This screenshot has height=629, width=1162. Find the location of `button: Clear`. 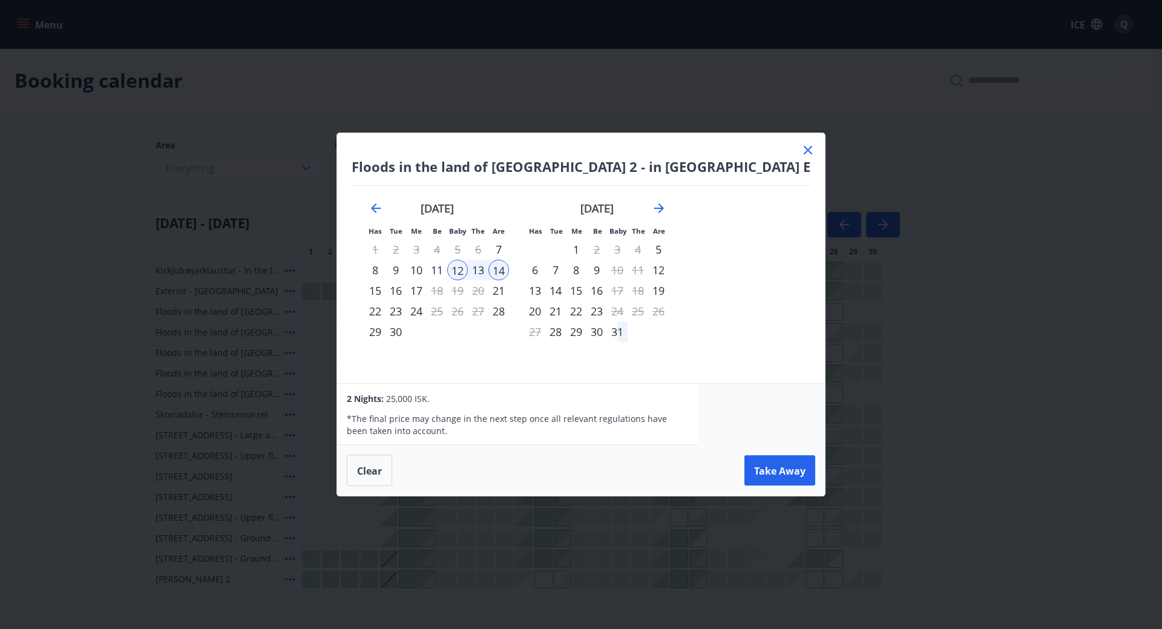

button: Clear is located at coordinates (369, 470).